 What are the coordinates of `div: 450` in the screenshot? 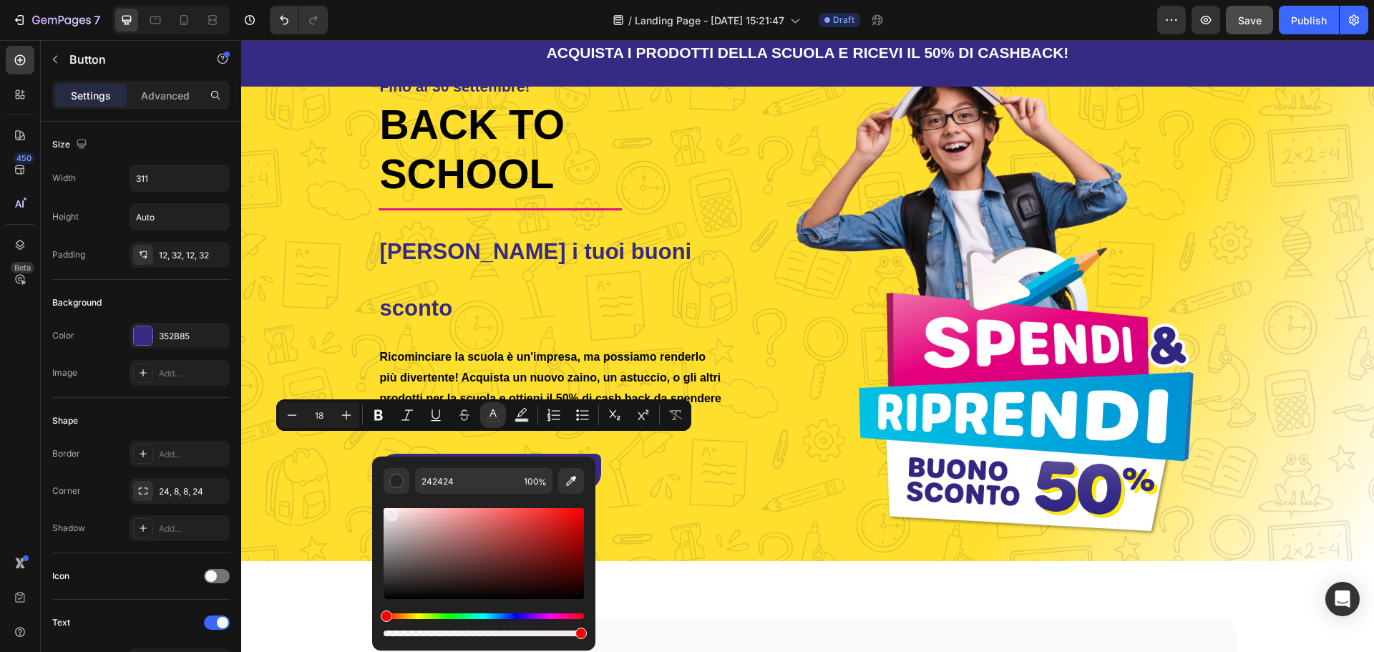 It's located at (24, 158).